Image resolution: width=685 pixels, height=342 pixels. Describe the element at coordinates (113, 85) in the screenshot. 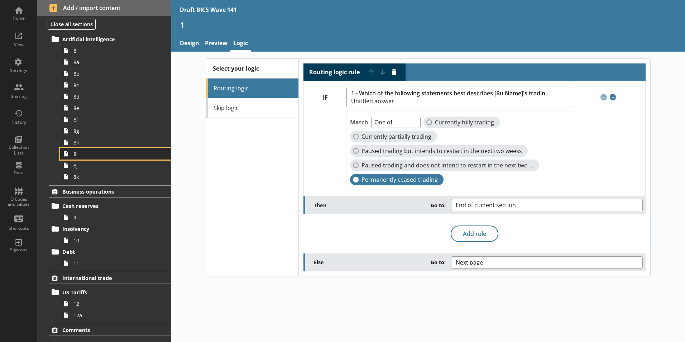

I see `span: 8c` at that location.